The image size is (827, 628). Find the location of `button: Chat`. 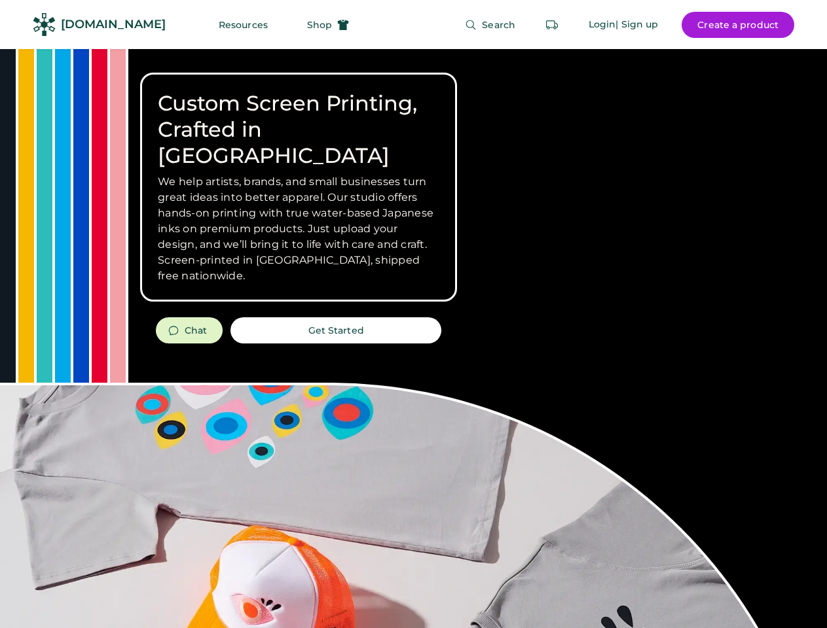

button: Chat is located at coordinates (189, 331).